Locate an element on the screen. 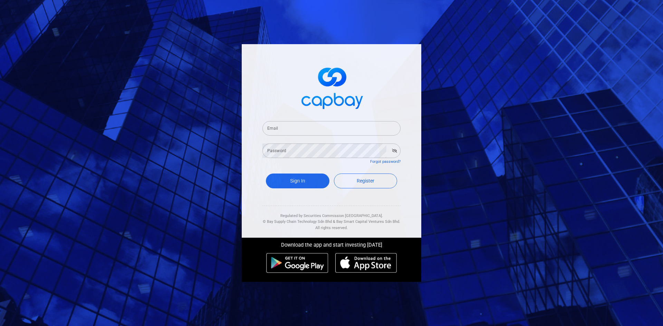 The image size is (663, 326). button: Sign In is located at coordinates (298, 181).